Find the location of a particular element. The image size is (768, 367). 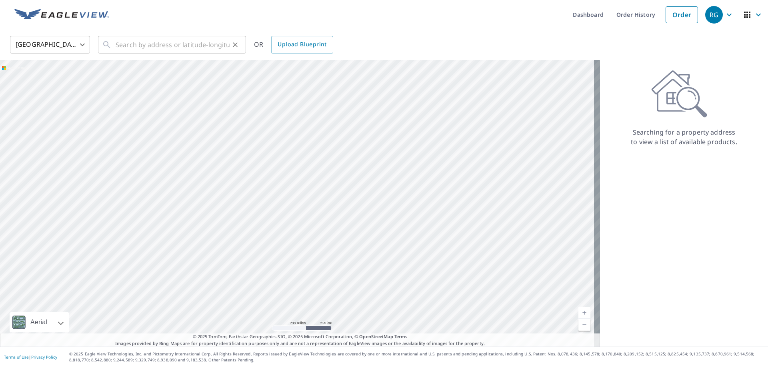

div: OR is located at coordinates (293, 45).